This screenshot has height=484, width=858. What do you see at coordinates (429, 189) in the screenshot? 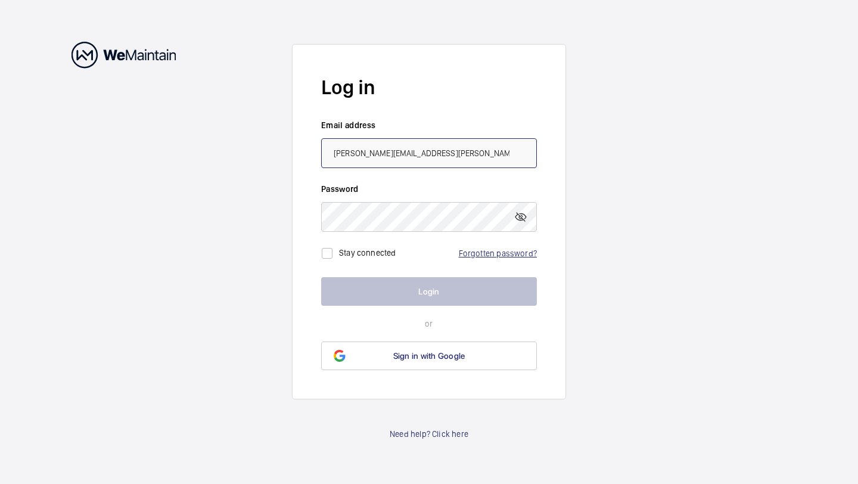
I see `label: Password` at bounding box center [429, 189].